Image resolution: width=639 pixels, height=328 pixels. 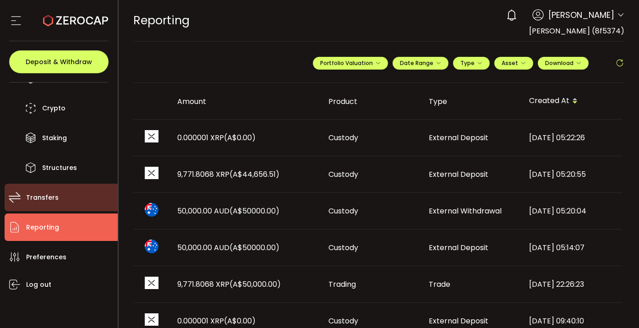 I want to click on button: Asset, so click(x=513, y=63).